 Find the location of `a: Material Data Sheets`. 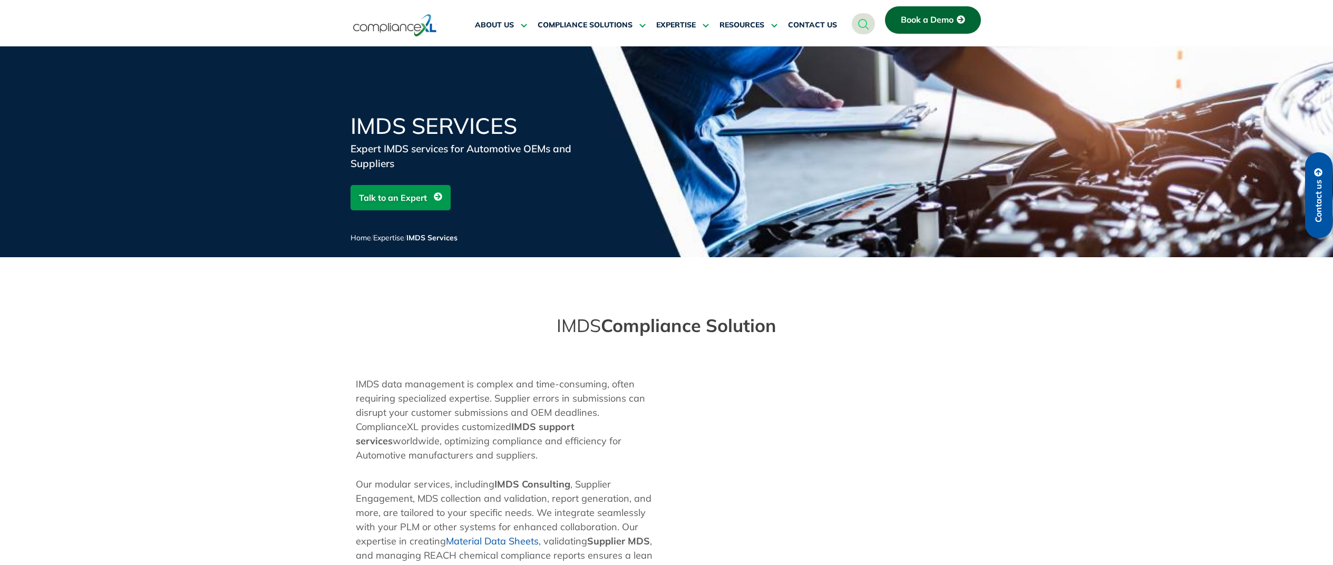

a: Material Data Sheets is located at coordinates (492, 541).